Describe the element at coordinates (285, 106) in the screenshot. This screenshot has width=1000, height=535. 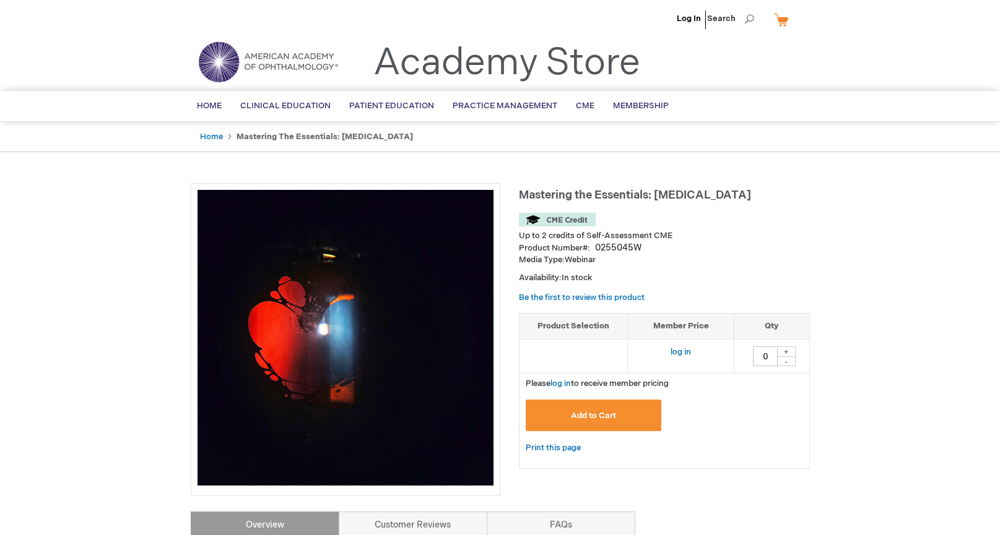
I see `span: Clinical Education` at that location.